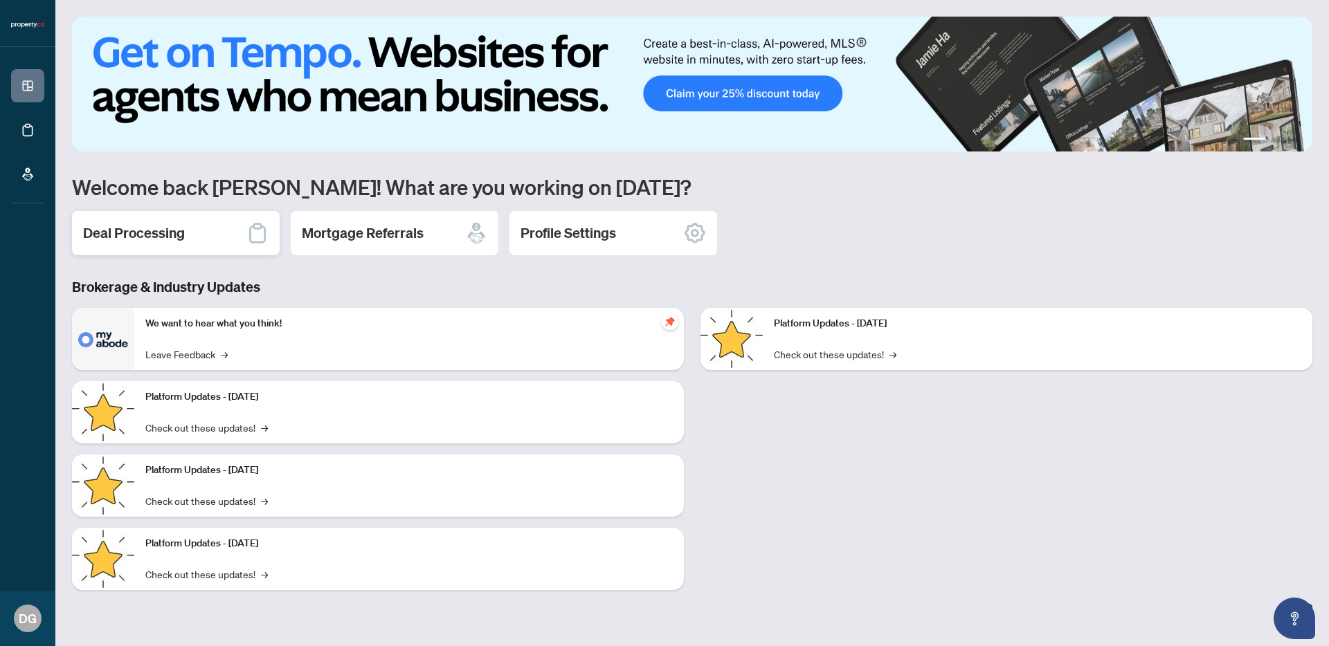 The image size is (1329, 646). What do you see at coordinates (103, 339) in the screenshot?
I see `img: We want to hear what you think!` at bounding box center [103, 339].